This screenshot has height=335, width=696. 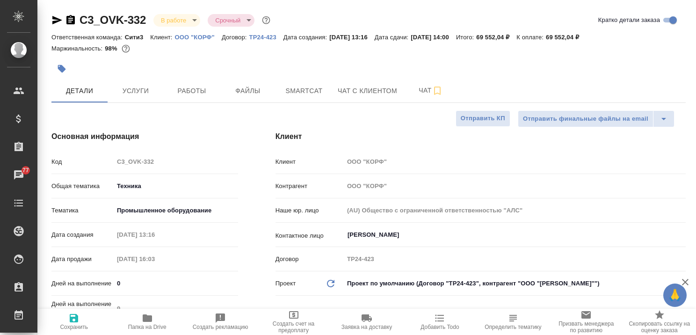 What do you see at coordinates (82, 235) in the screenshot?
I see `p: Дата создания` at bounding box center [82, 235].